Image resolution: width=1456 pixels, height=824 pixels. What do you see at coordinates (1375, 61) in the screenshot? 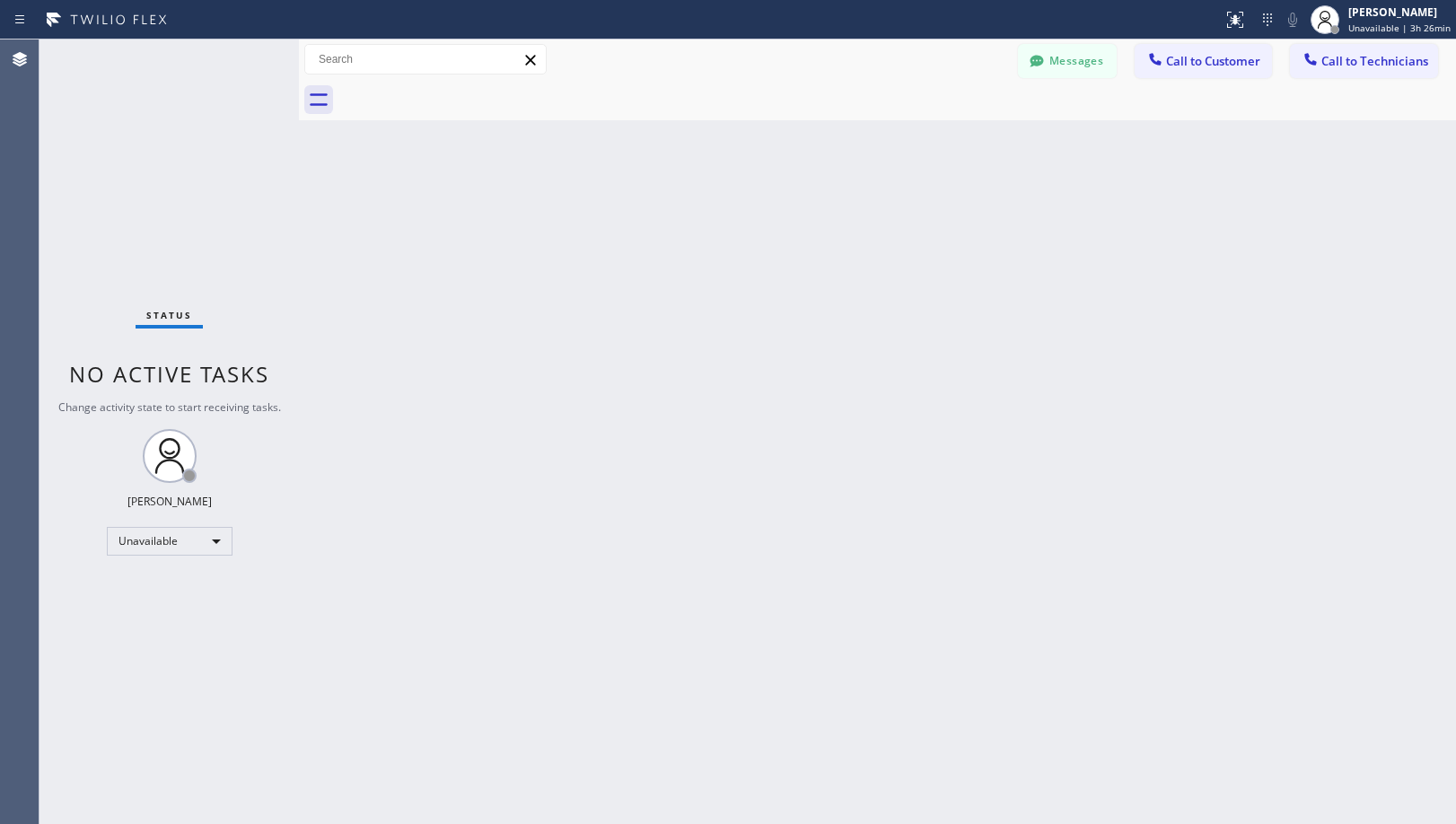
I see `span: Call to Technicians` at bounding box center [1375, 61].